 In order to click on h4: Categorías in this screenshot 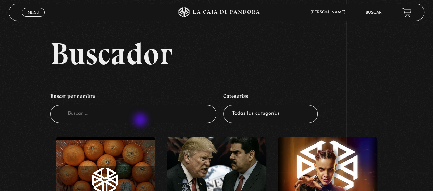, I will do `click(270, 97)`.